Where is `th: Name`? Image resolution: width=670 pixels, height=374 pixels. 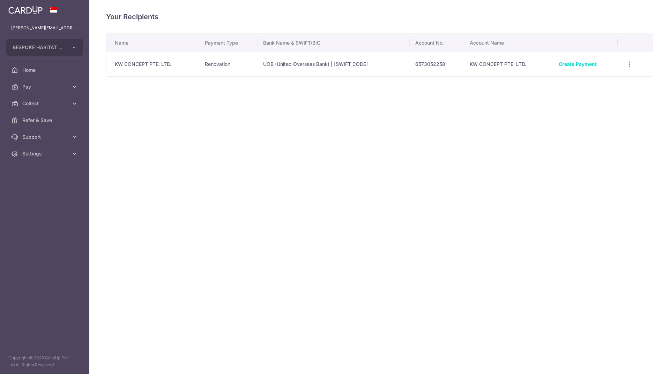 th: Name is located at coordinates (153, 43).